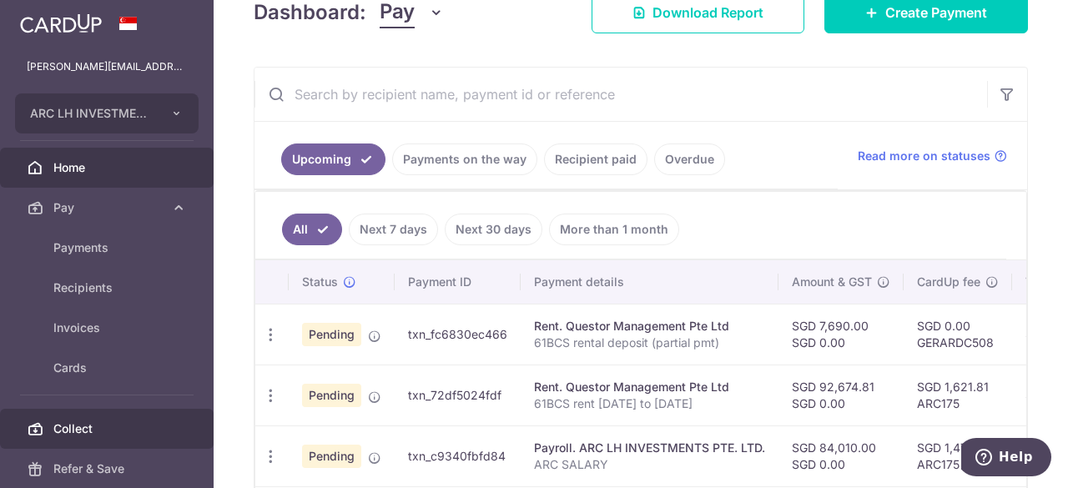 This screenshot has width=1068, height=488. I want to click on a: Overdue, so click(689, 159).